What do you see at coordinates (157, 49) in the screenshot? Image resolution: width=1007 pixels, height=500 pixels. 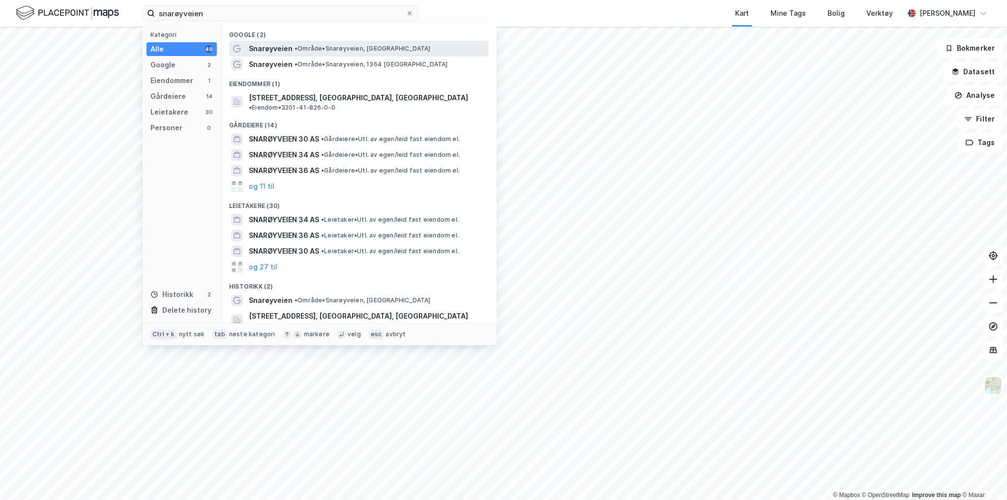 I see `div: Alle` at bounding box center [157, 49].